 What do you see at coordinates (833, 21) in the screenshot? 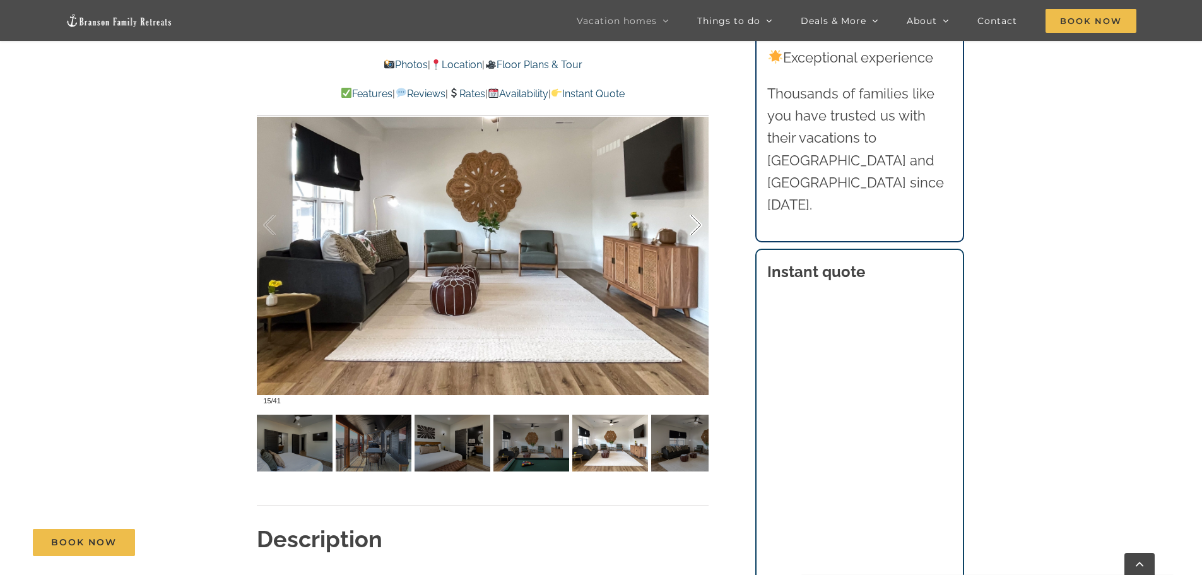
I see `span: Deals & More` at bounding box center [833, 21].